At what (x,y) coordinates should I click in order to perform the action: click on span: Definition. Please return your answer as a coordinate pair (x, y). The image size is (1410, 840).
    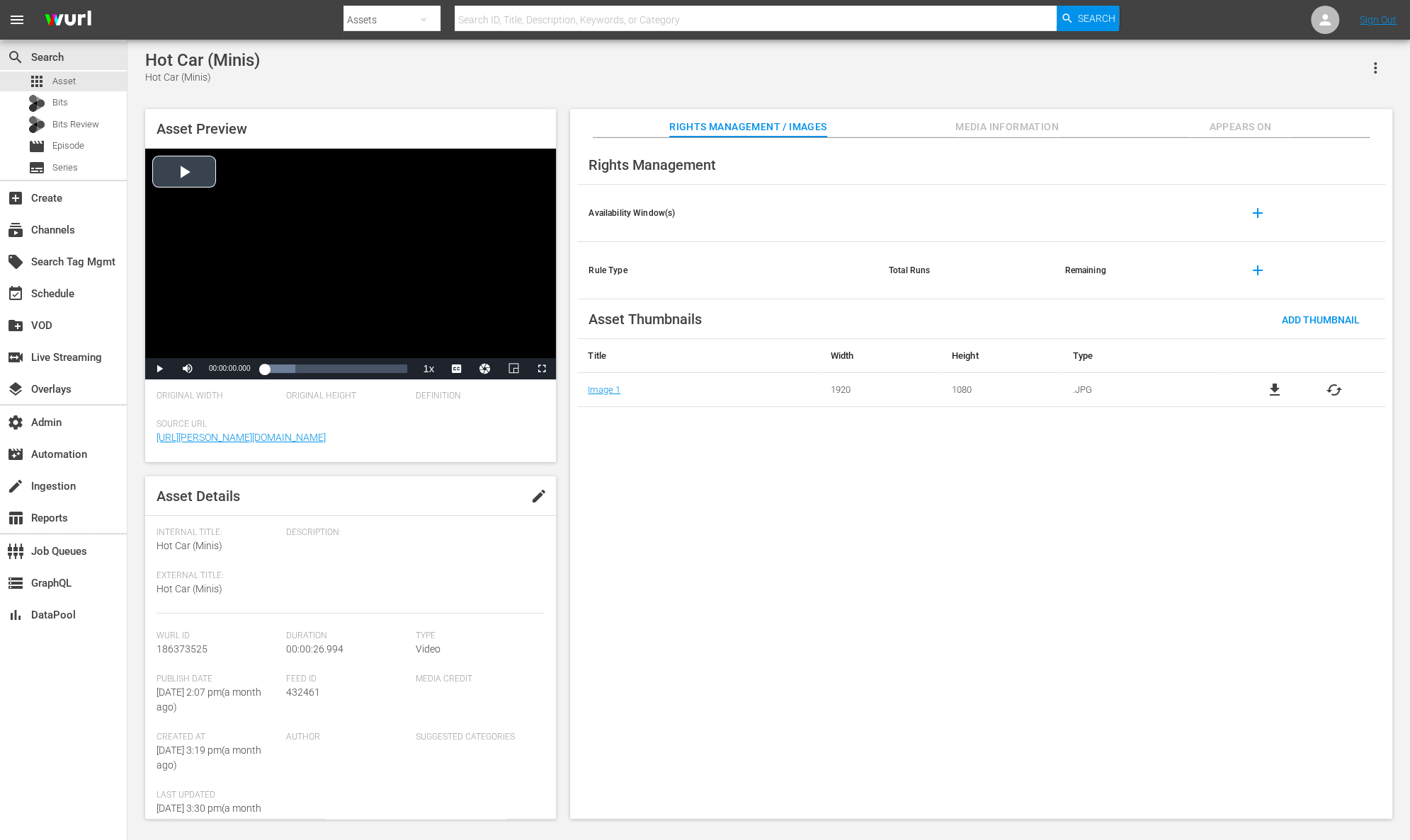
    Looking at the image, I should click on (476, 397).